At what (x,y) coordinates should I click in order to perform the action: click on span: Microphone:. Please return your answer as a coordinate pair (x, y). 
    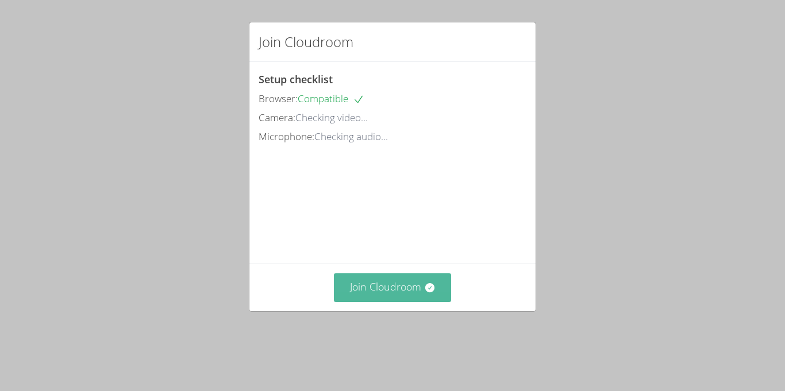
    Looking at the image, I should click on (286, 136).